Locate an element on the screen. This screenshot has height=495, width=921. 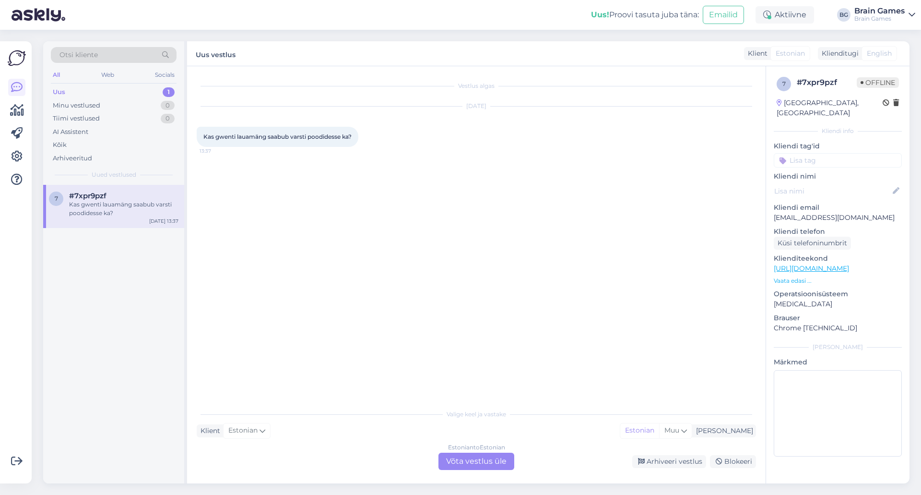
div: 1 is located at coordinates (168, 92).